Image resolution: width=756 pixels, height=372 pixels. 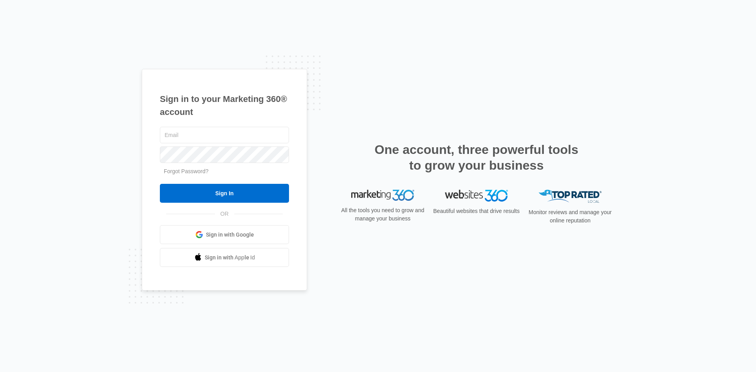 What do you see at coordinates (224, 258) in the screenshot?
I see `a: Sign in with Apple Id` at bounding box center [224, 258].